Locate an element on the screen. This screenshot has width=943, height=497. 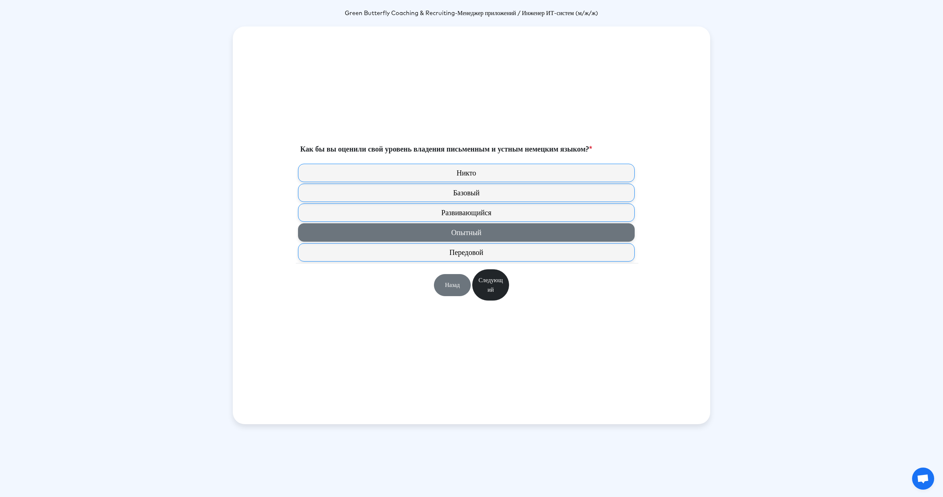
font: Назад is located at coordinates (452, 286).